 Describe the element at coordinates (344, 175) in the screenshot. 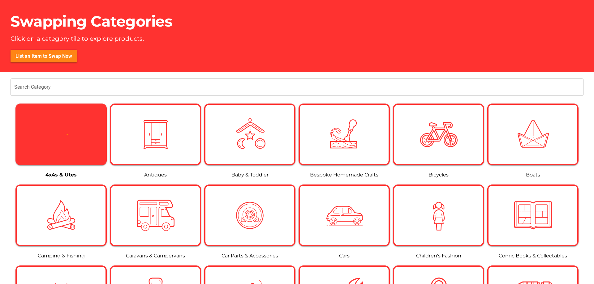

I see `a: Bespoke Homemade Crafts` at that location.